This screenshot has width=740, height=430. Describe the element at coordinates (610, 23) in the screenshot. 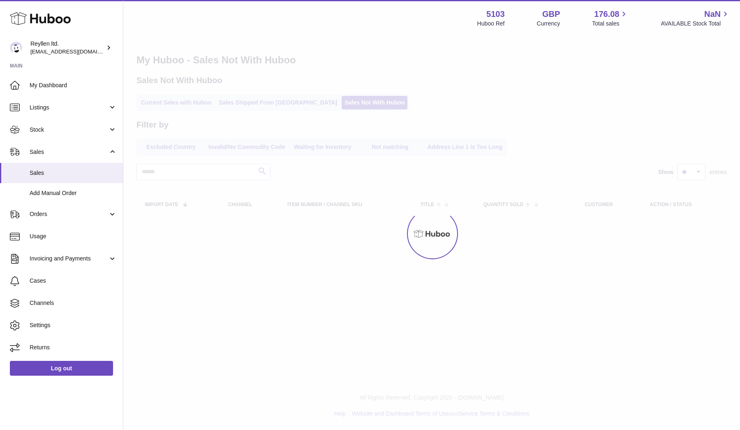

I see `span: Total sales` at that location.